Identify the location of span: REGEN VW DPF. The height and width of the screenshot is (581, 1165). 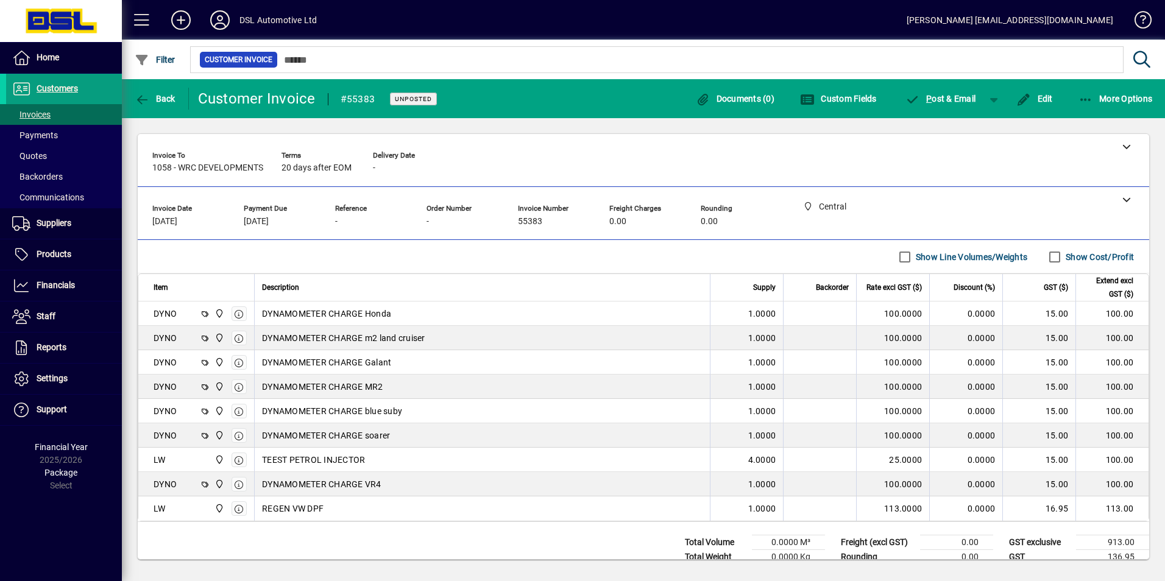
(292, 509).